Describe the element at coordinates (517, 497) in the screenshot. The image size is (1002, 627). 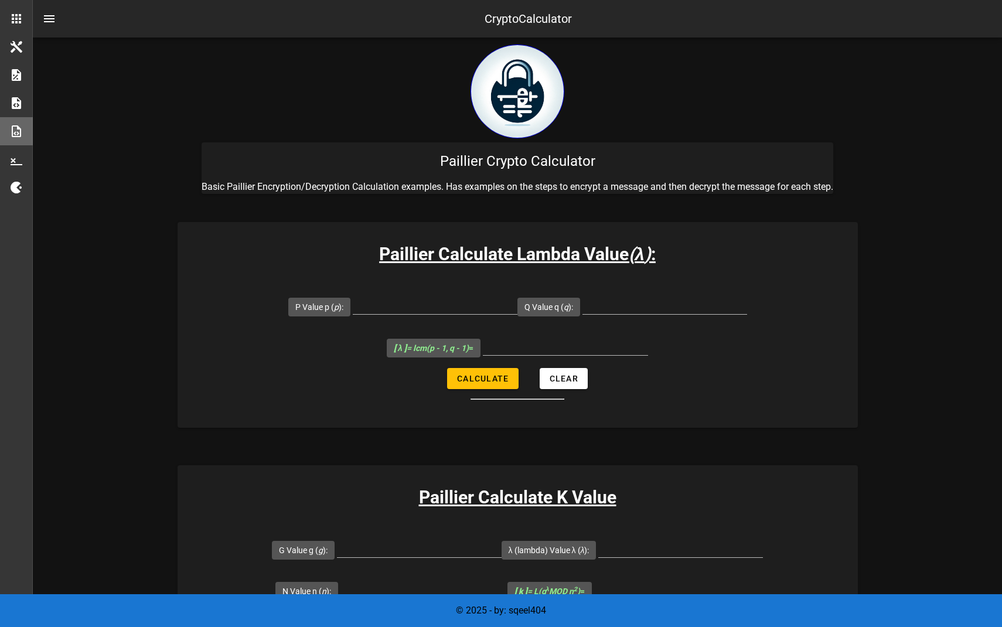
I see `h3: Paillier Calculate K Value` at that location.